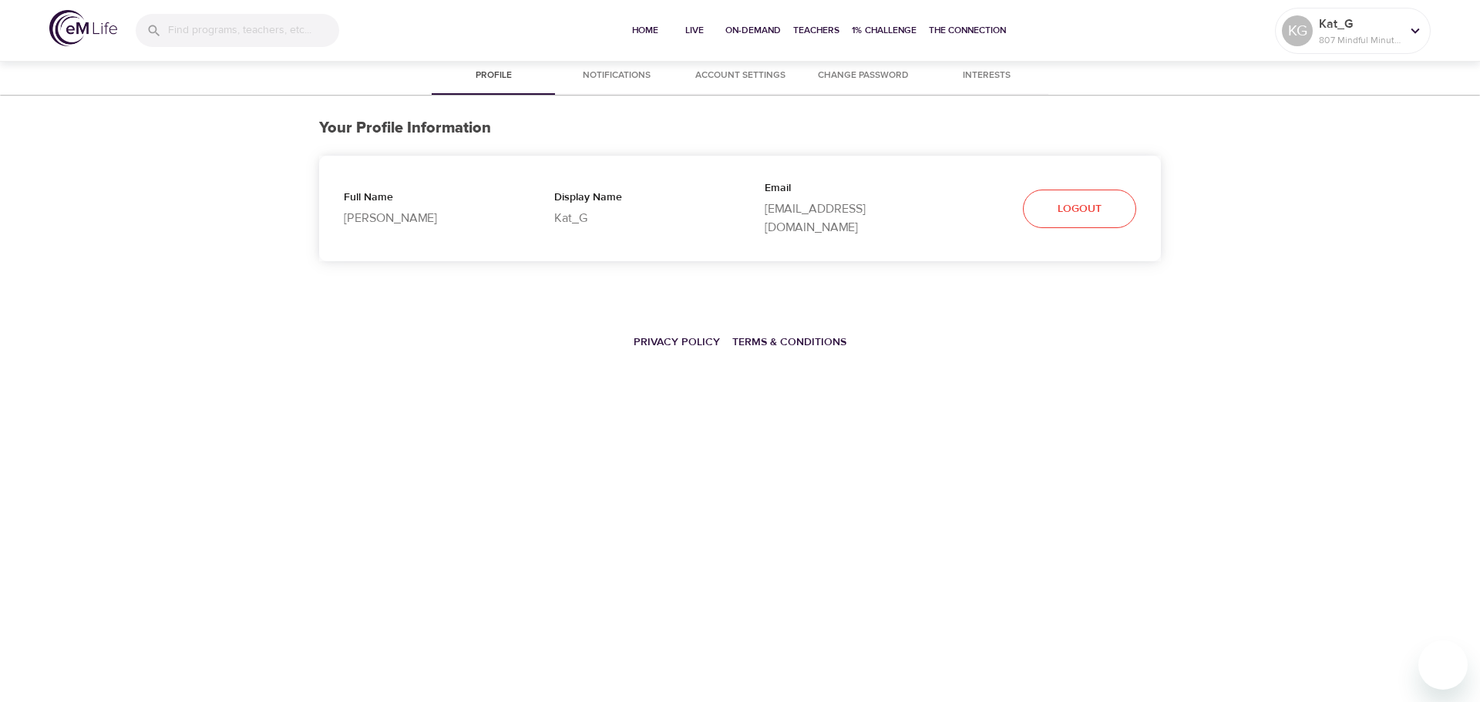 This screenshot has height=702, width=1480. I want to click on input: Find programs, teachers, etc..., so click(254, 30).